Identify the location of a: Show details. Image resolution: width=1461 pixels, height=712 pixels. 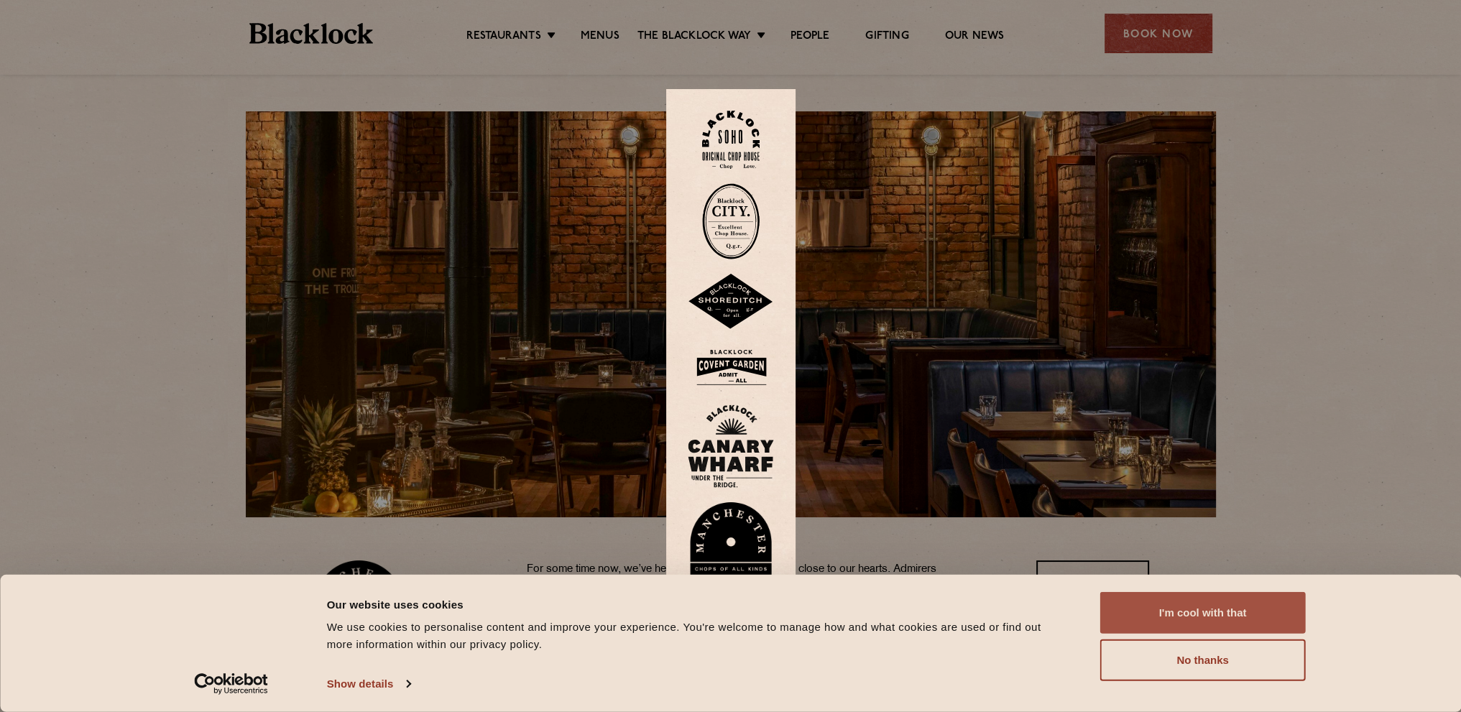
(369, 684).